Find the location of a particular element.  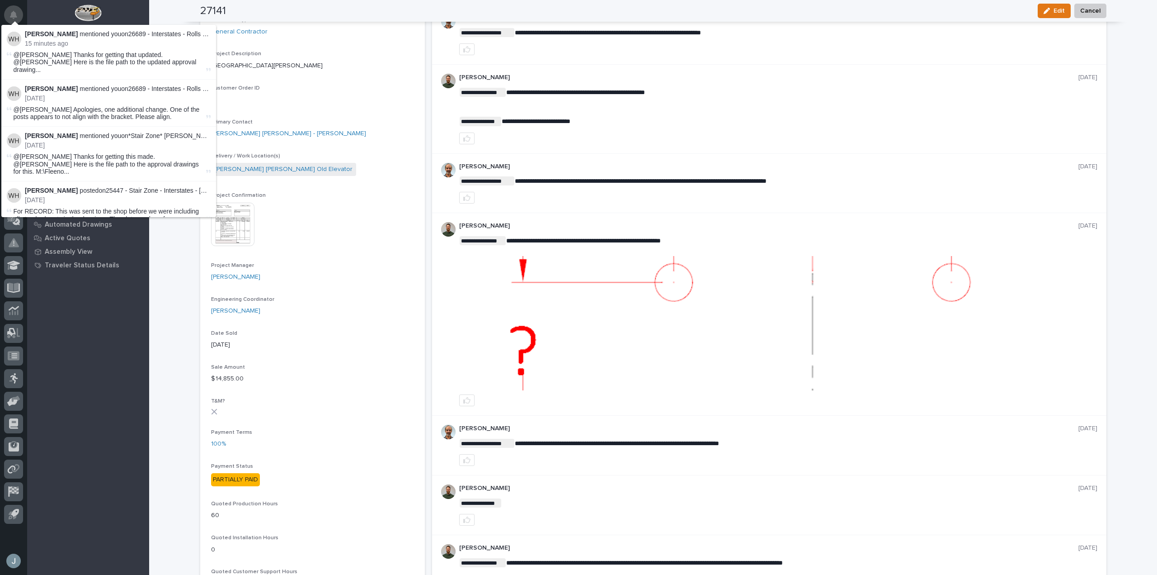

span: For RECORD: This was sent to the shop before we were including all standard parts in the drawings... is located at coordinates (109, 215).